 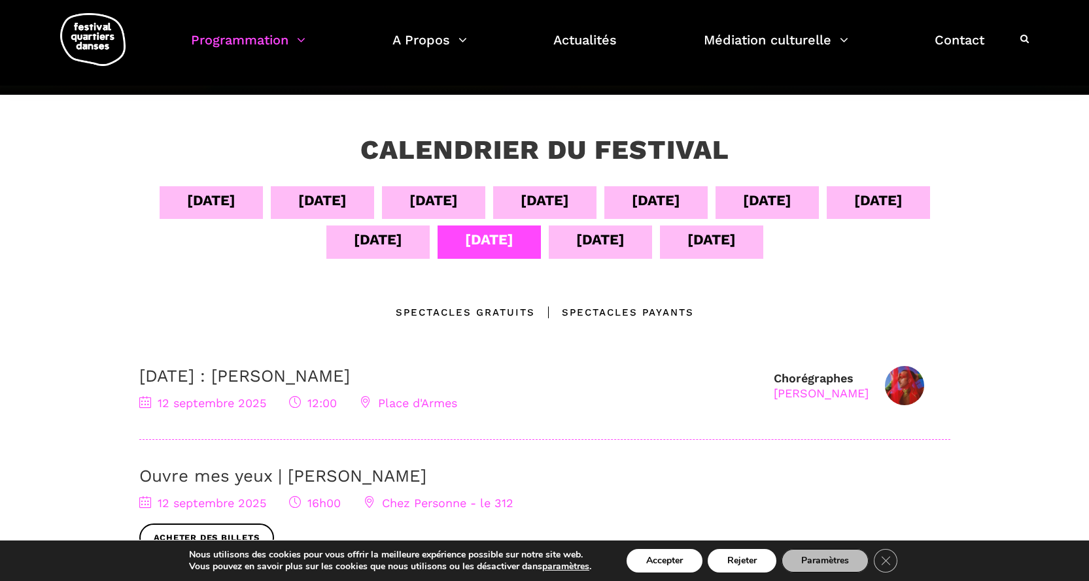 What do you see at coordinates (248, 48) in the screenshot?
I see `a: Programmation` at bounding box center [248, 48].